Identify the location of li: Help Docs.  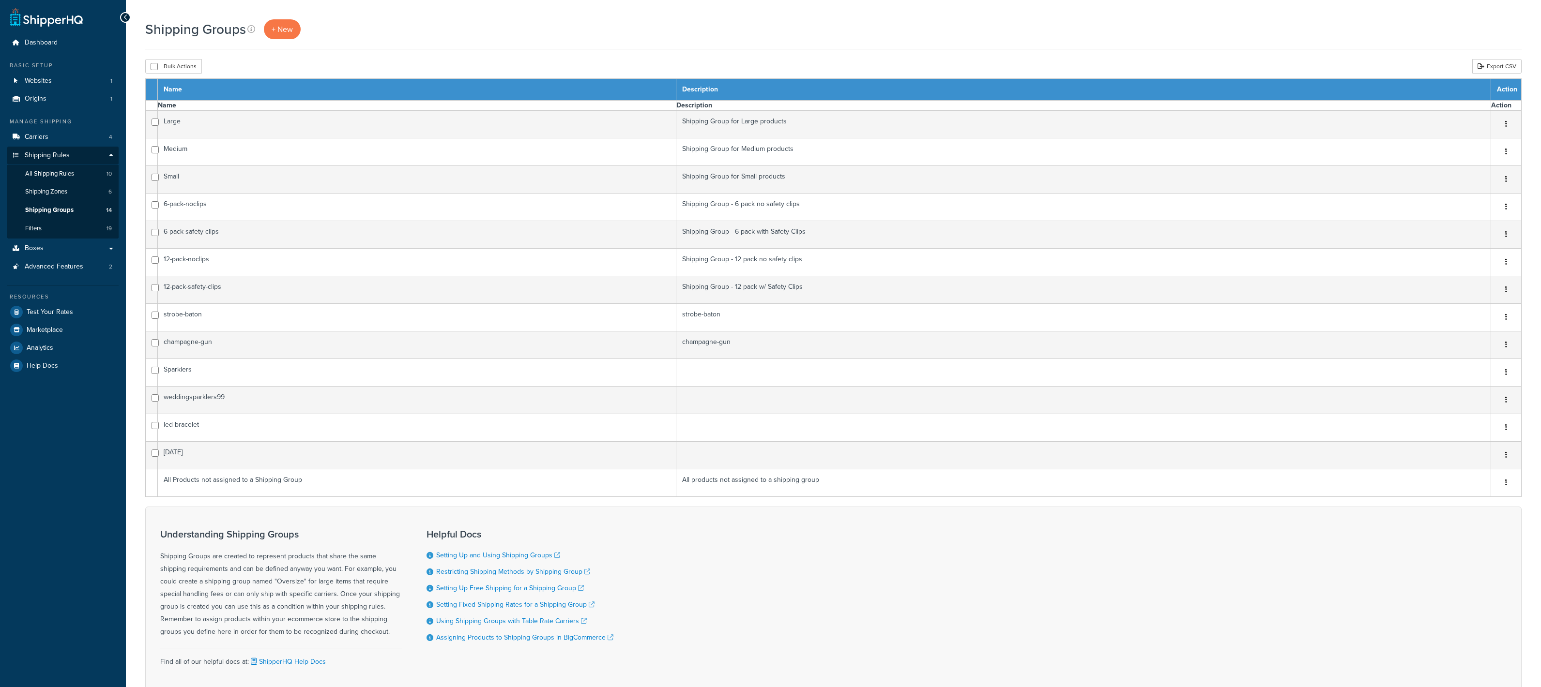
(63, 366).